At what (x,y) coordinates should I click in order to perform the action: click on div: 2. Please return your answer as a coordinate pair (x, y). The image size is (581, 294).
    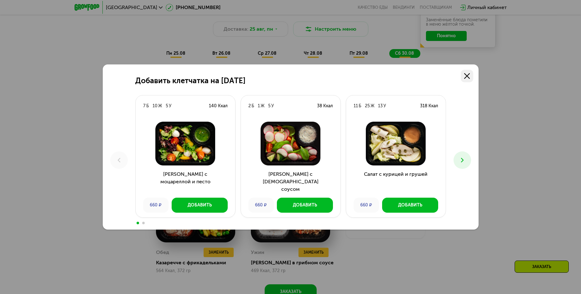
    Looking at the image, I should click on (249, 106).